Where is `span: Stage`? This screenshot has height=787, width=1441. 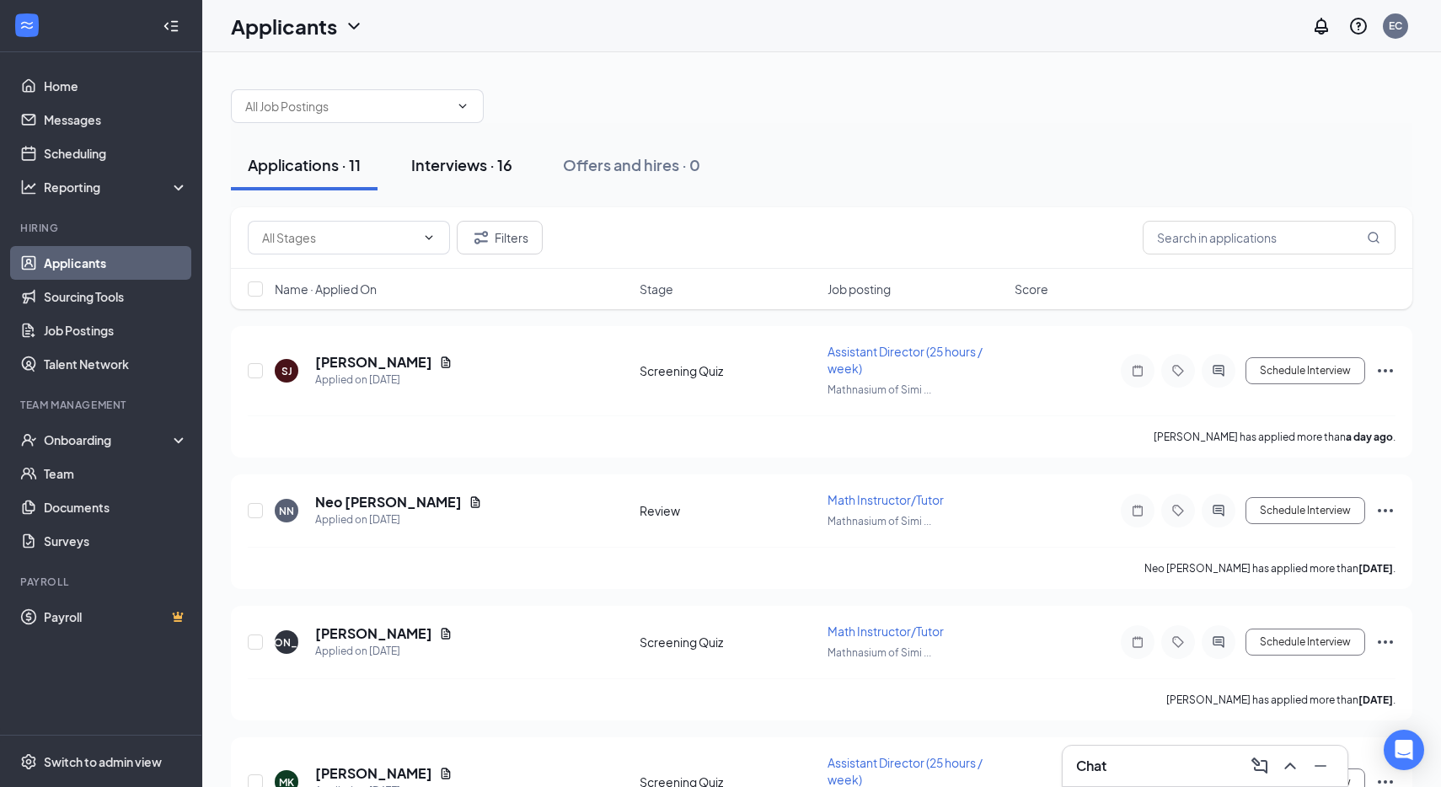 span: Stage is located at coordinates (657, 289).